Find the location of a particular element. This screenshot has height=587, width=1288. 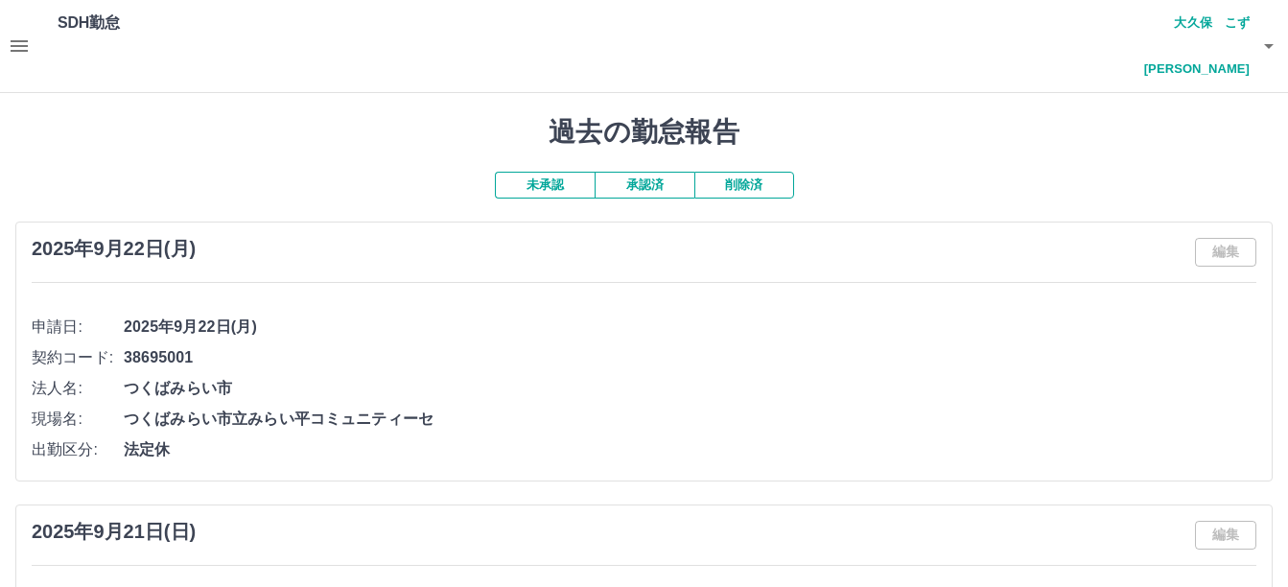

span: 38695001 is located at coordinates (690, 358).